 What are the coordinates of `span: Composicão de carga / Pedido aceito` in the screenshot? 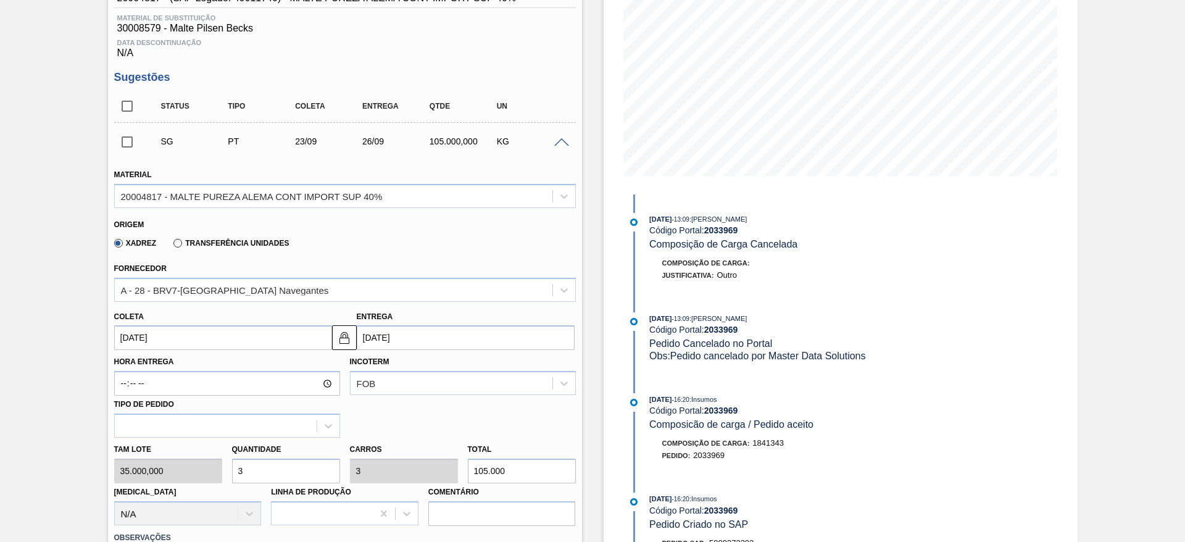 It's located at (731, 424).